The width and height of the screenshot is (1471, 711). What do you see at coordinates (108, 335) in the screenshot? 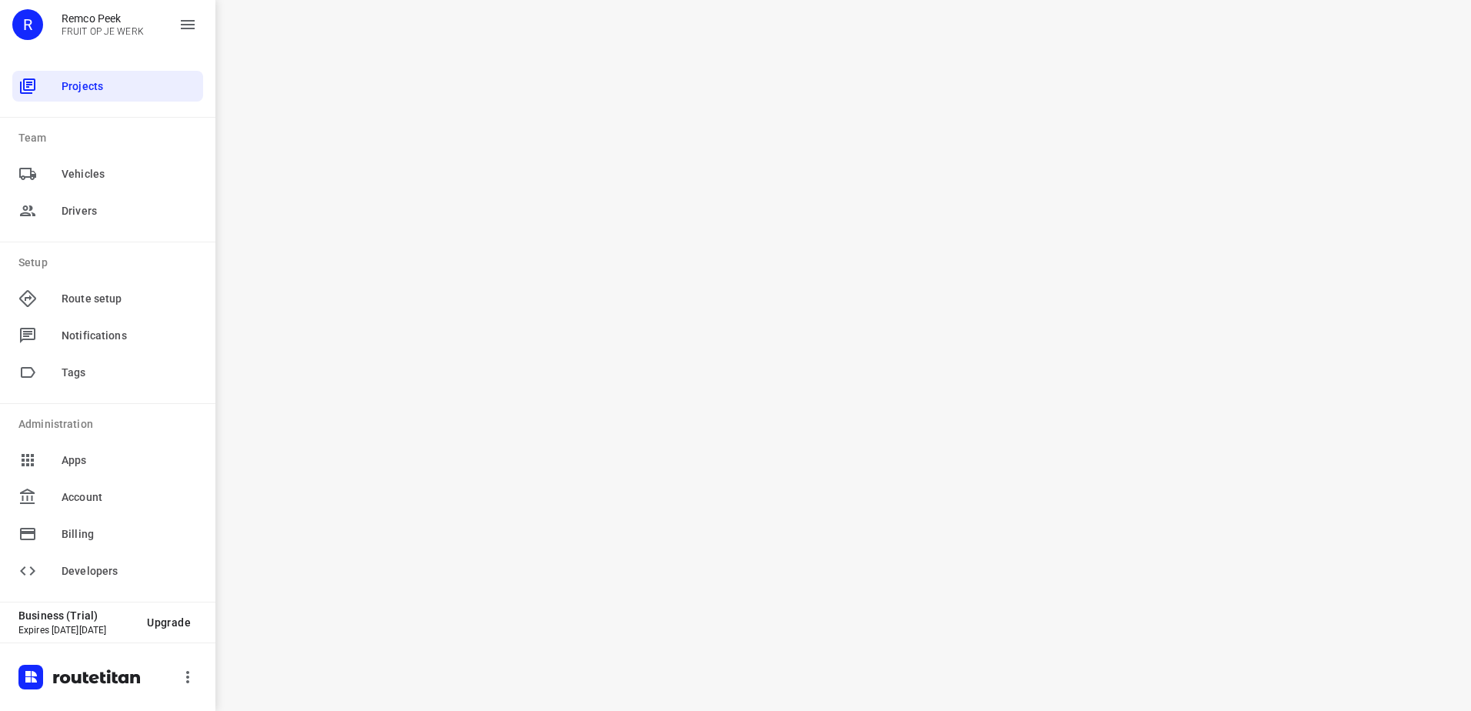
I see `div: Notifications` at bounding box center [108, 335].